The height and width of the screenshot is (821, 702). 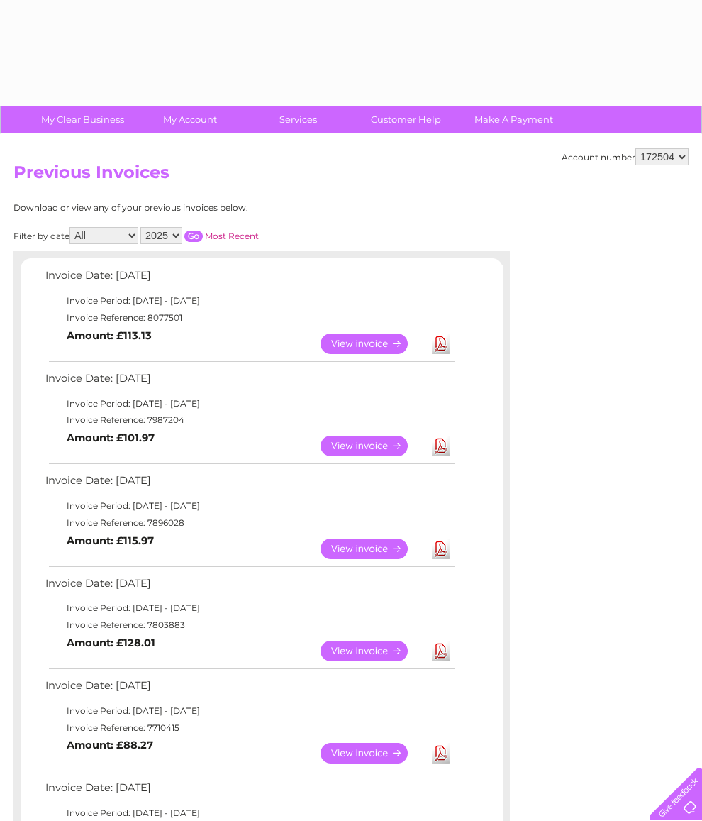 What do you see at coordinates (406, 119) in the screenshot?
I see `a: Customer Help` at bounding box center [406, 119].